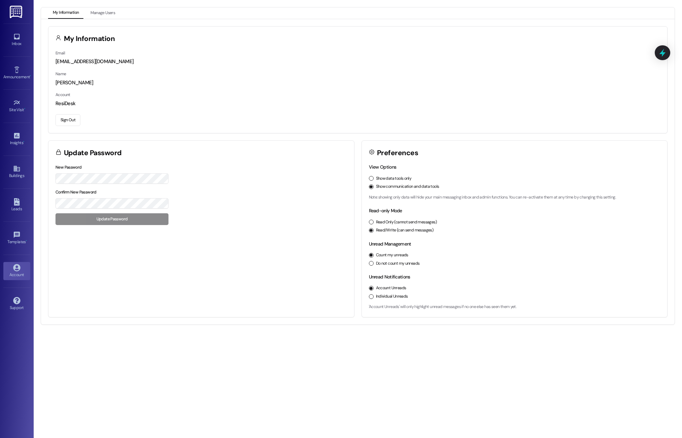 Image resolution: width=682 pixels, height=438 pixels. Describe the element at coordinates (406, 223) in the screenshot. I see `label: Read Only (cannot send messages)` at that location.